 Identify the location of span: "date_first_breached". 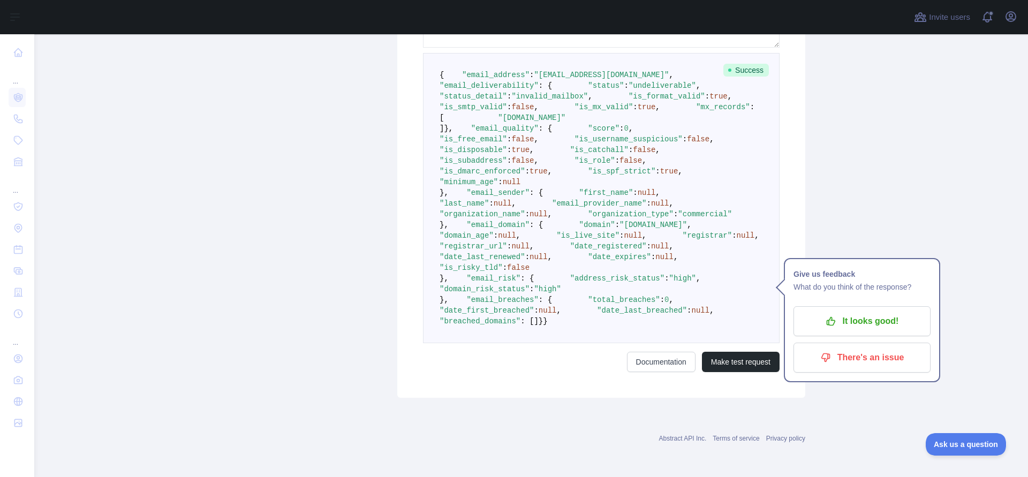
(486, 310).